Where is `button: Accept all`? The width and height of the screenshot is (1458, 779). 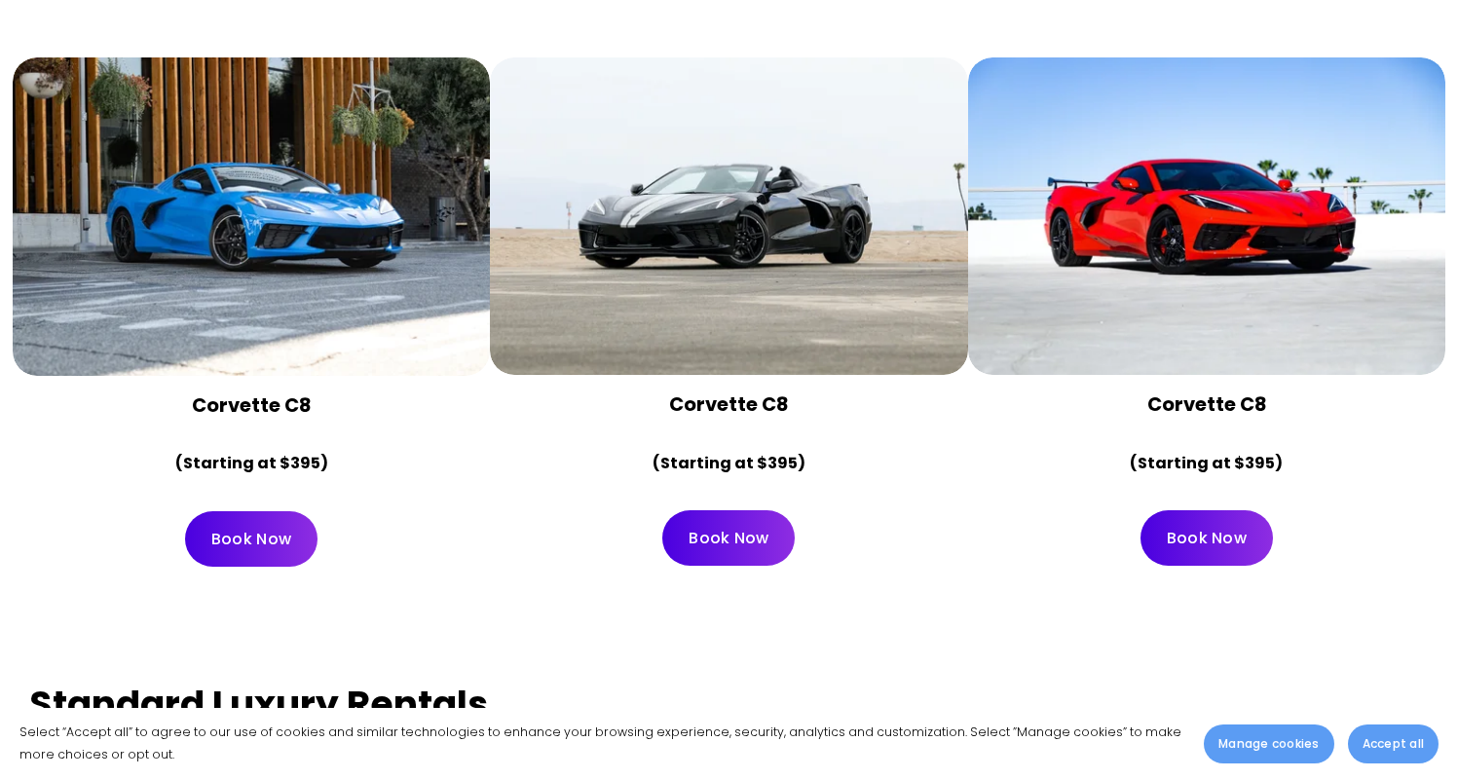
button: Accept all is located at coordinates (1393, 744).